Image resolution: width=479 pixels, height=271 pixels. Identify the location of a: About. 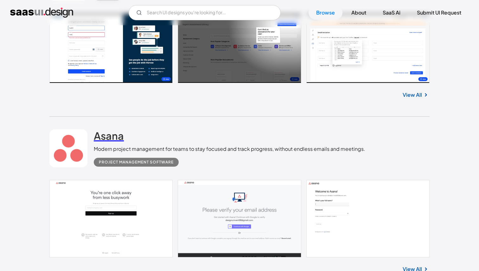
(358, 13).